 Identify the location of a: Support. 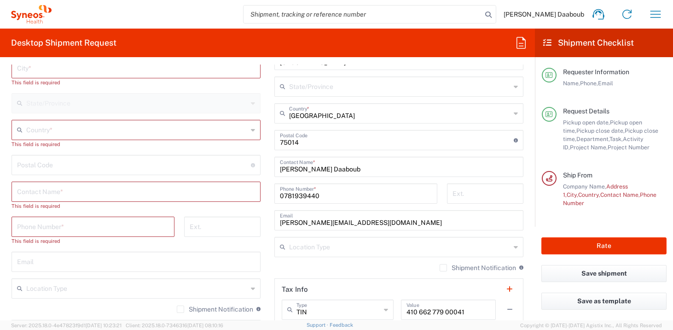
(318, 325).